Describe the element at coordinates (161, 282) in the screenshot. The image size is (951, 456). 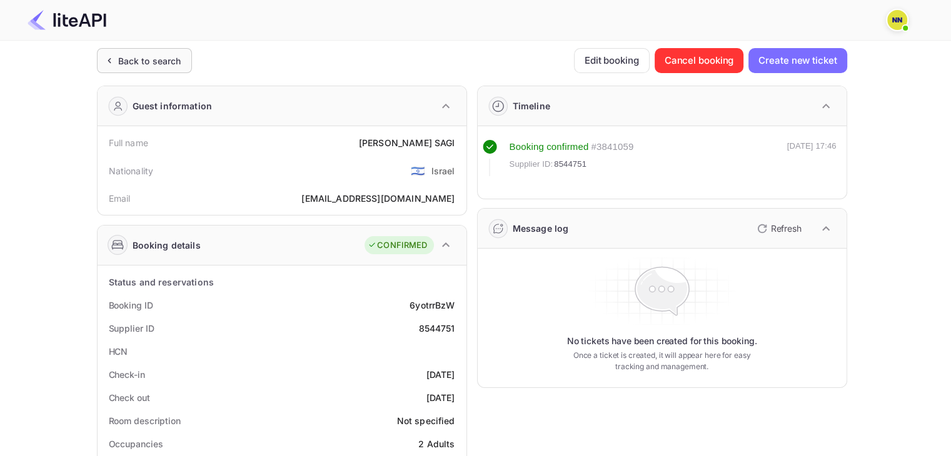
I see `div: Status and reservations` at that location.